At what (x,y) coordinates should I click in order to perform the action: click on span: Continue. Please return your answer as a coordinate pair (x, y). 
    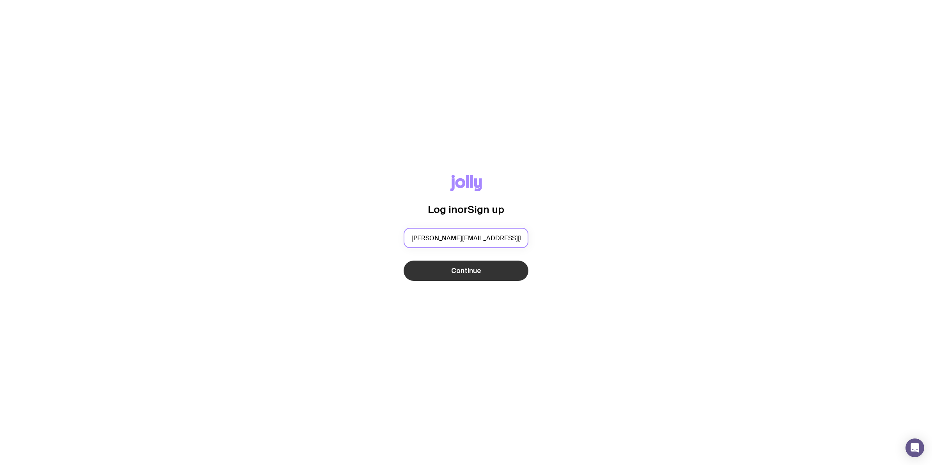
    Looking at the image, I should click on (466, 271).